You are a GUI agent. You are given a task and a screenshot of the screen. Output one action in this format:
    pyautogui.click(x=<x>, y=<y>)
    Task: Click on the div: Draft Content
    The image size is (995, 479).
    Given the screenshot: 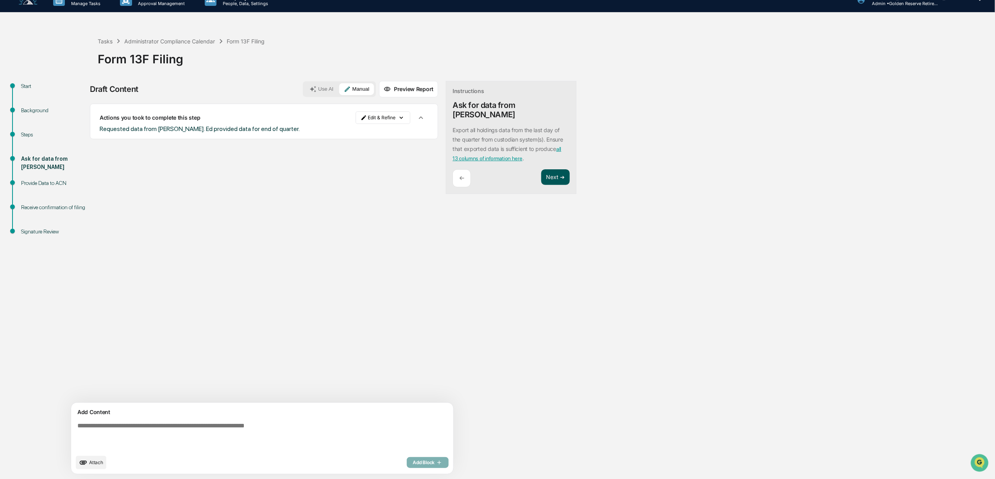 What is the action you would take?
    pyautogui.click(x=114, y=89)
    